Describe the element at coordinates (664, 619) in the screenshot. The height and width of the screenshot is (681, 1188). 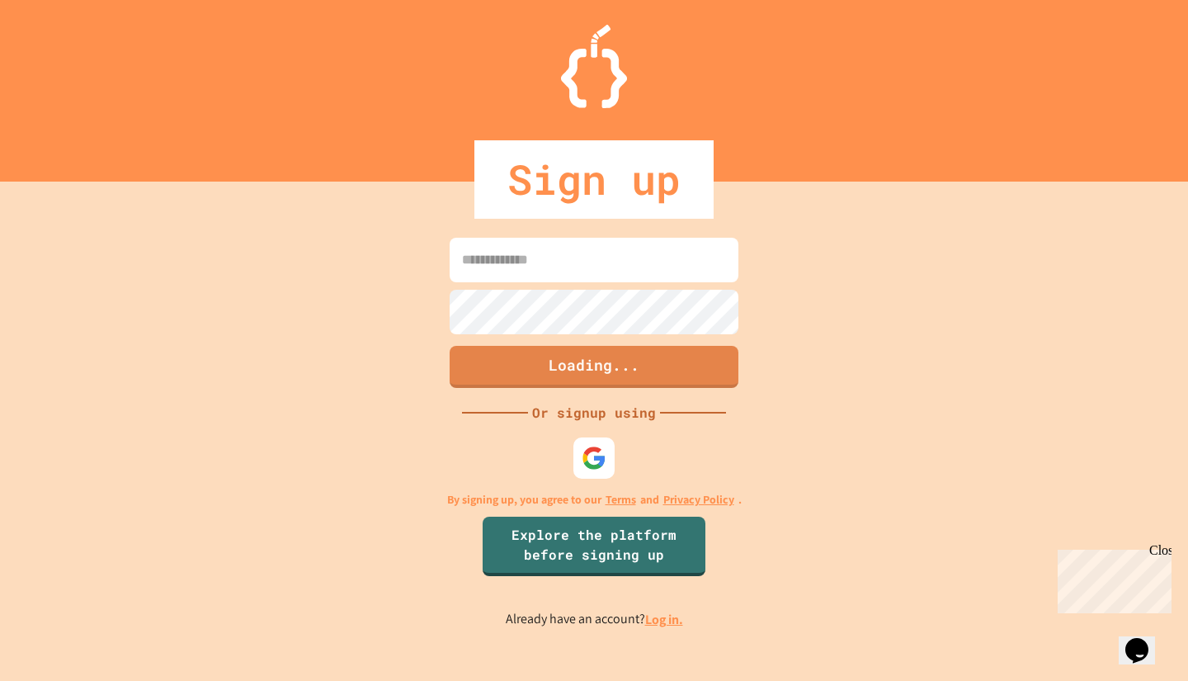
I see `a: Log in.` at that location.